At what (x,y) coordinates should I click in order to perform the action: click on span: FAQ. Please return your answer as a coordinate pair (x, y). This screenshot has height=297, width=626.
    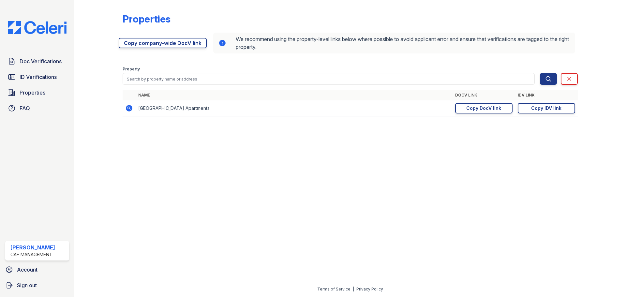
    Looking at the image, I should click on (25, 108).